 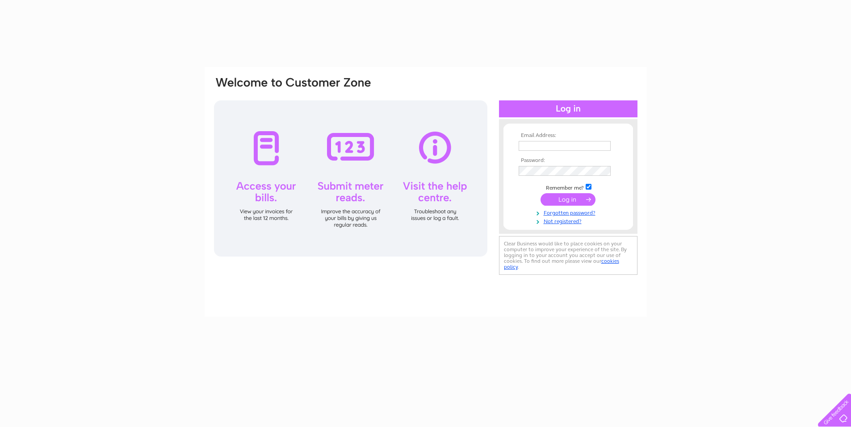 I want to click on th: Password:, so click(x=568, y=161).